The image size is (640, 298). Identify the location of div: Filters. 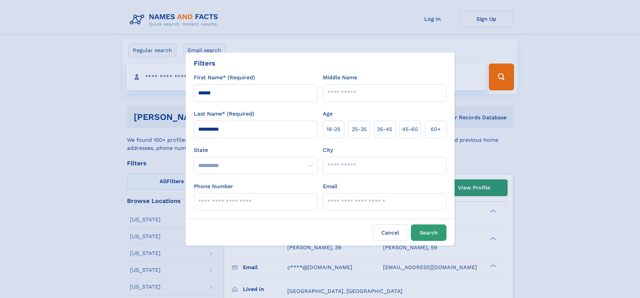
(204, 63).